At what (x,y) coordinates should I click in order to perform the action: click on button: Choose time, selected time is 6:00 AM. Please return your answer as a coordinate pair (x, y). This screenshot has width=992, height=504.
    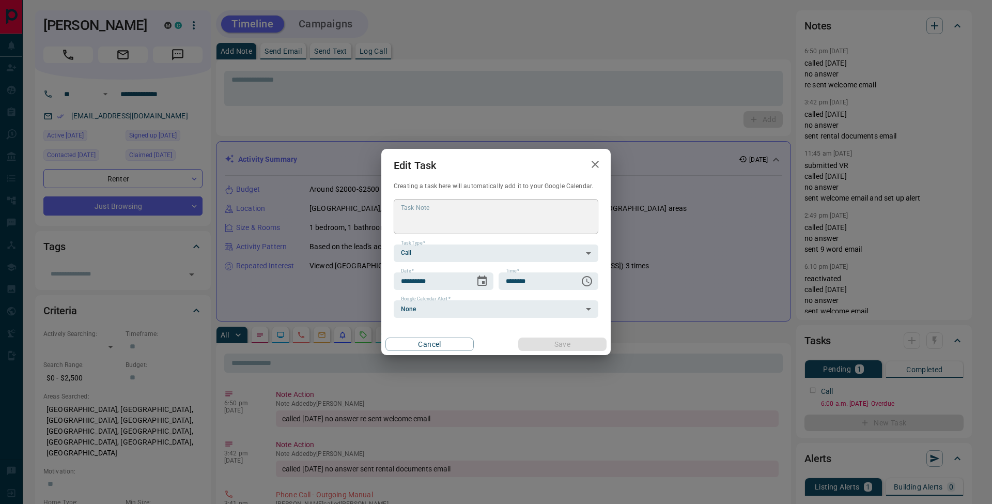
    Looking at the image, I should click on (587, 281).